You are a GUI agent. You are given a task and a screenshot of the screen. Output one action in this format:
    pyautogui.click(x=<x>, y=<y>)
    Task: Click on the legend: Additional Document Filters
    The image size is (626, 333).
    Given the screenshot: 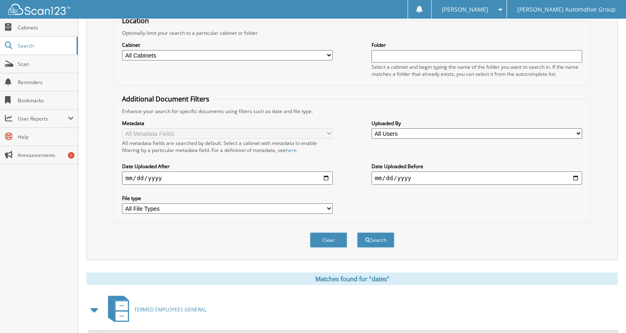 What is the action you would take?
    pyautogui.click(x=166, y=99)
    